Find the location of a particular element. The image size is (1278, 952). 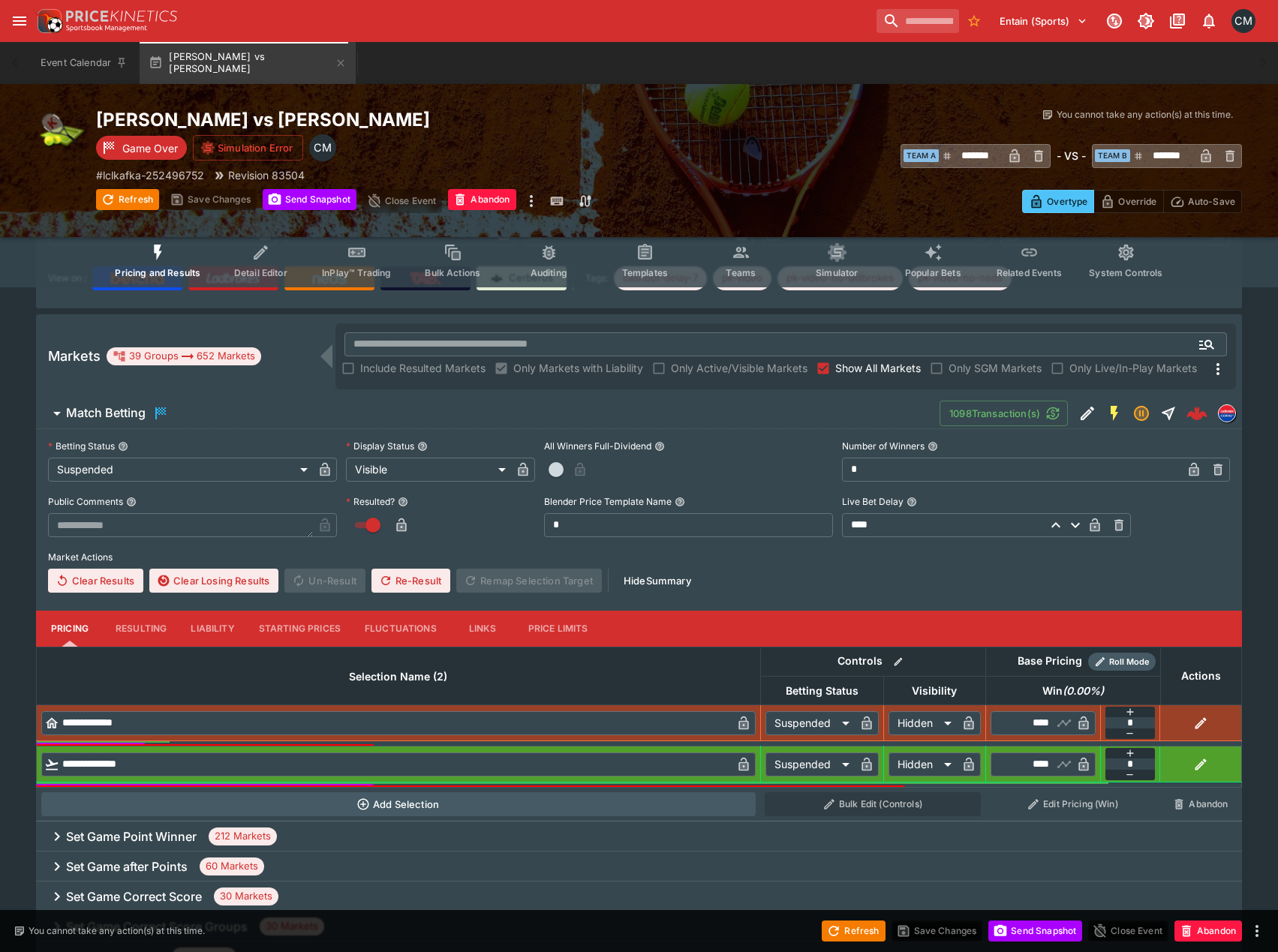

h6: - VS - is located at coordinates (1071, 155).